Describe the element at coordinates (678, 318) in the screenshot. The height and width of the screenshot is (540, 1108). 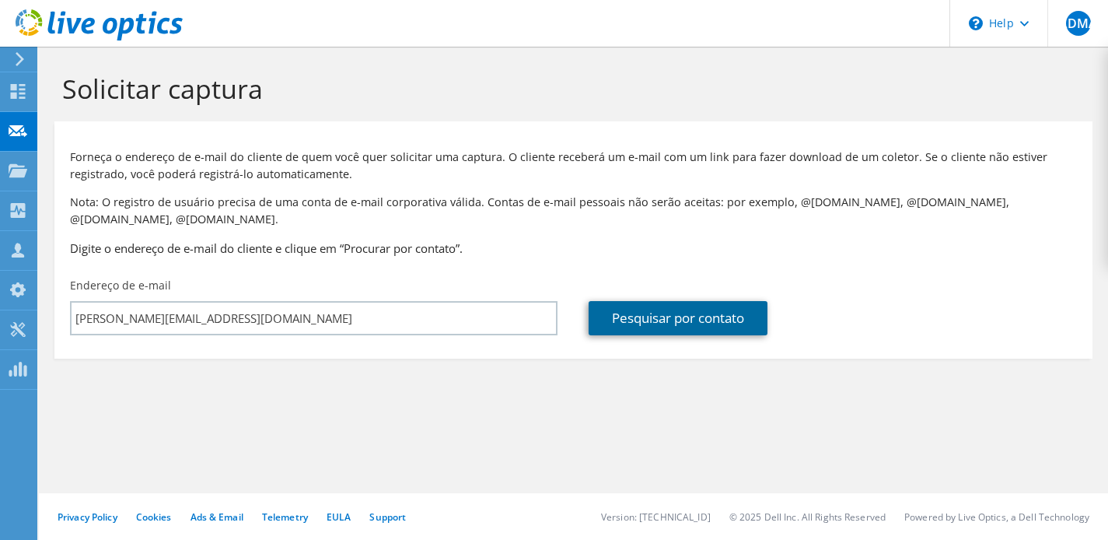
I see `a: Pesquisar por contato` at that location.